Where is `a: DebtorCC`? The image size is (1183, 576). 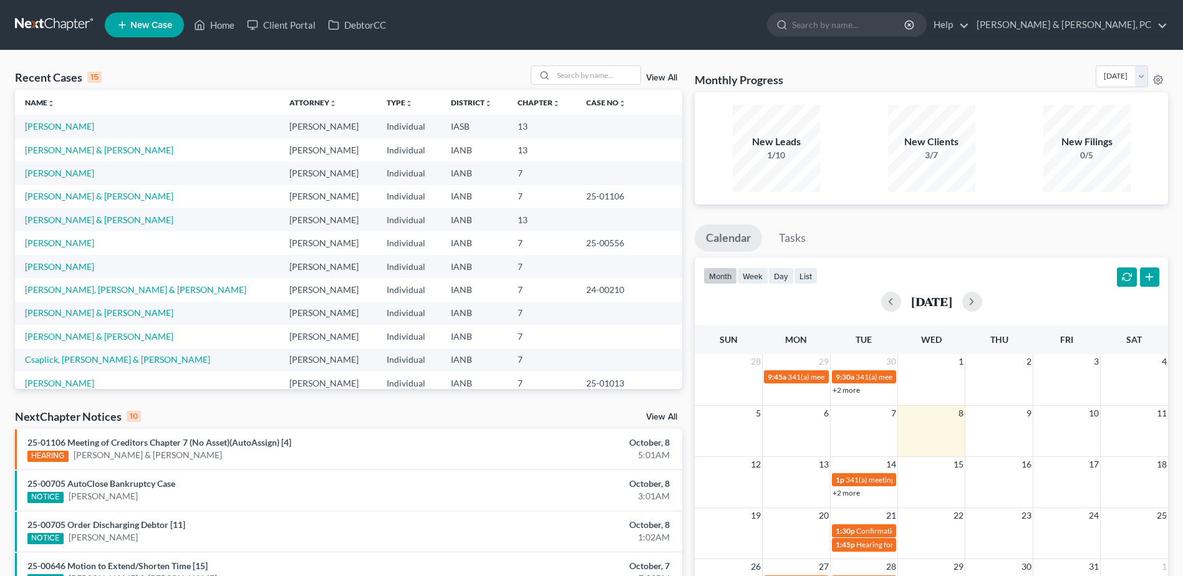
a: DebtorCC is located at coordinates (357, 25).